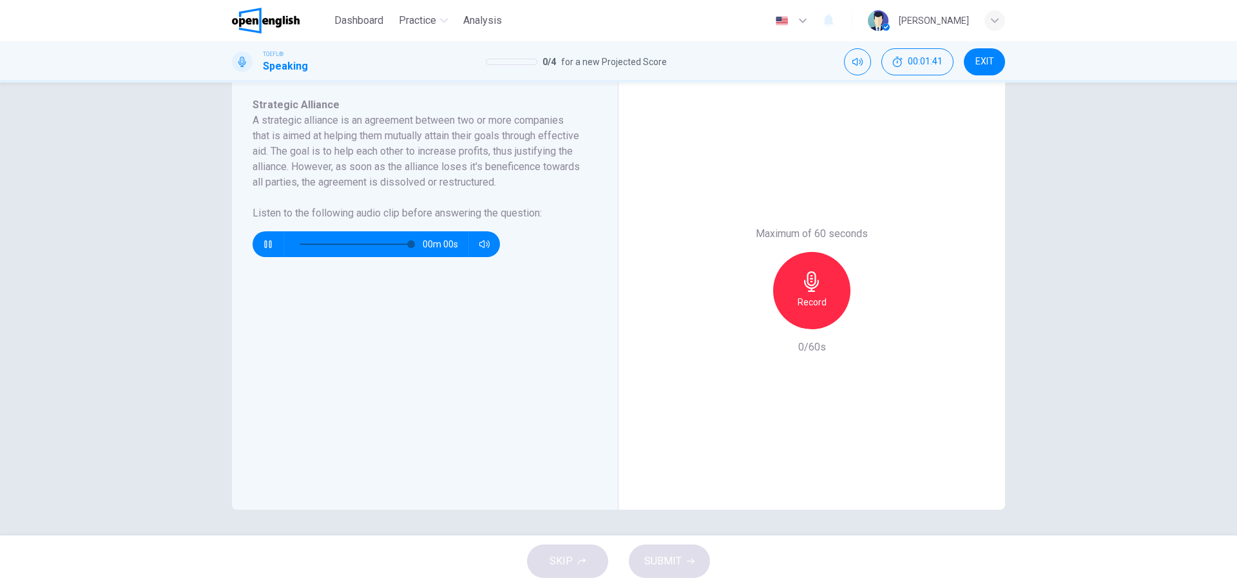 The height and width of the screenshot is (587, 1237). I want to click on div: Hide, so click(917, 62).